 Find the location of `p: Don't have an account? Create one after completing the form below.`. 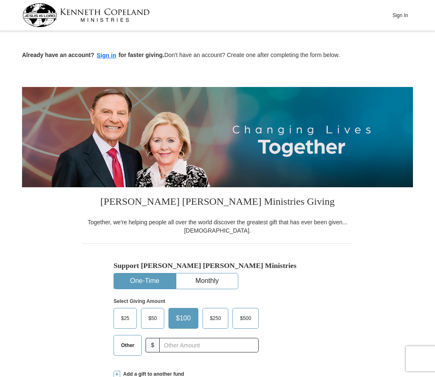

p: Don't have an account? Create one after completing the form below. is located at coordinates (218, 55).